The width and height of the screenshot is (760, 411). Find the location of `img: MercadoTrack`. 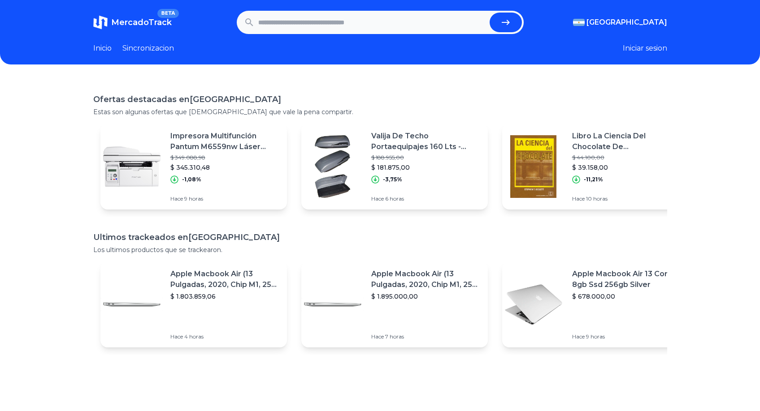

img: MercadoTrack is located at coordinates (100, 22).